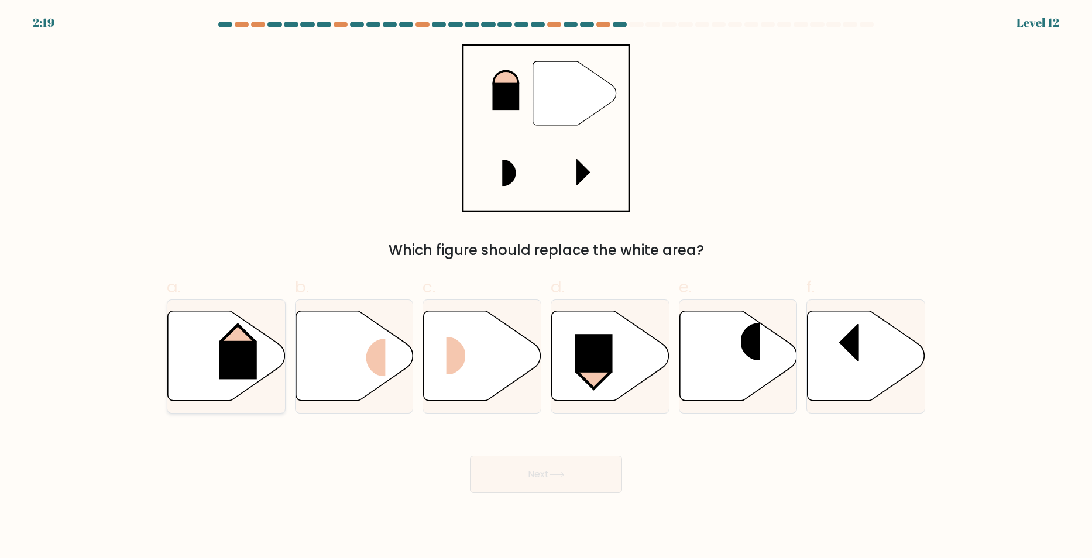  I want to click on span: d., so click(558, 287).